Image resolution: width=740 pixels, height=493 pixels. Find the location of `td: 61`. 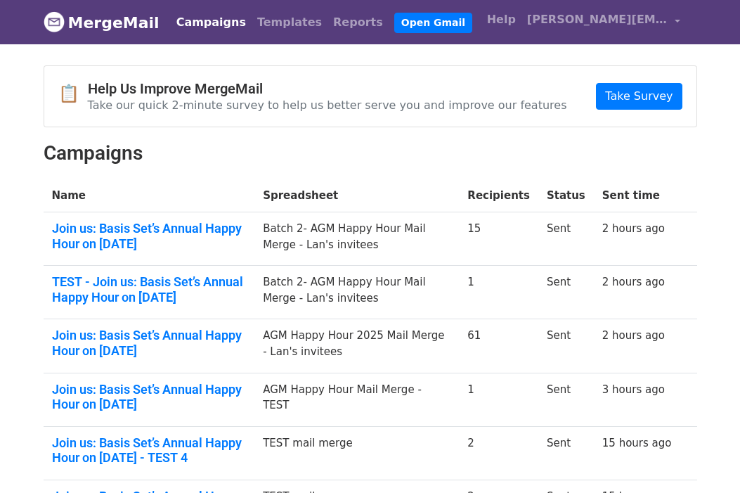

td: 61 is located at coordinates (499, 346).